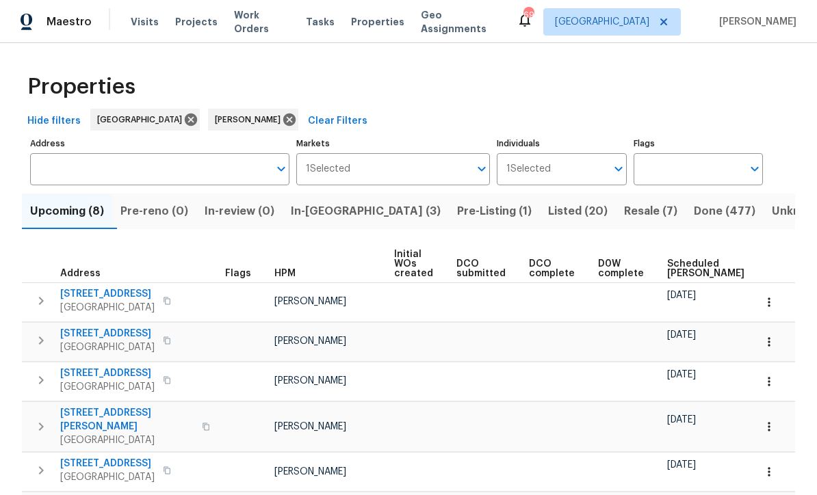  I want to click on label: Address, so click(159, 144).